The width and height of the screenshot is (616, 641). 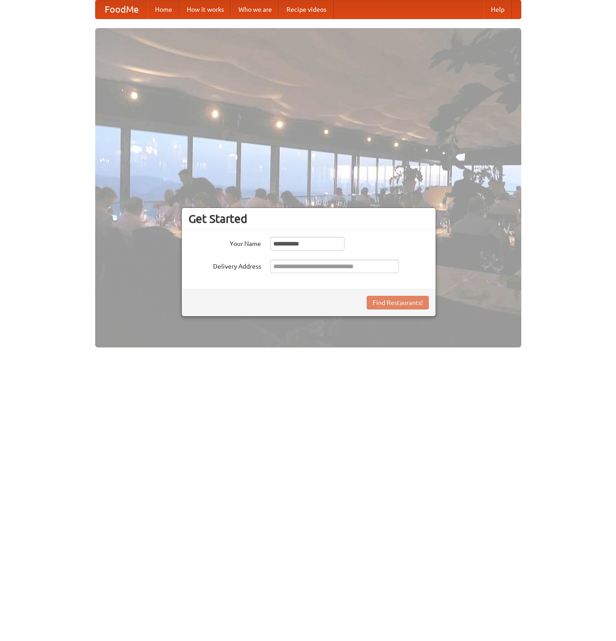 I want to click on h3: Get Started, so click(x=309, y=219).